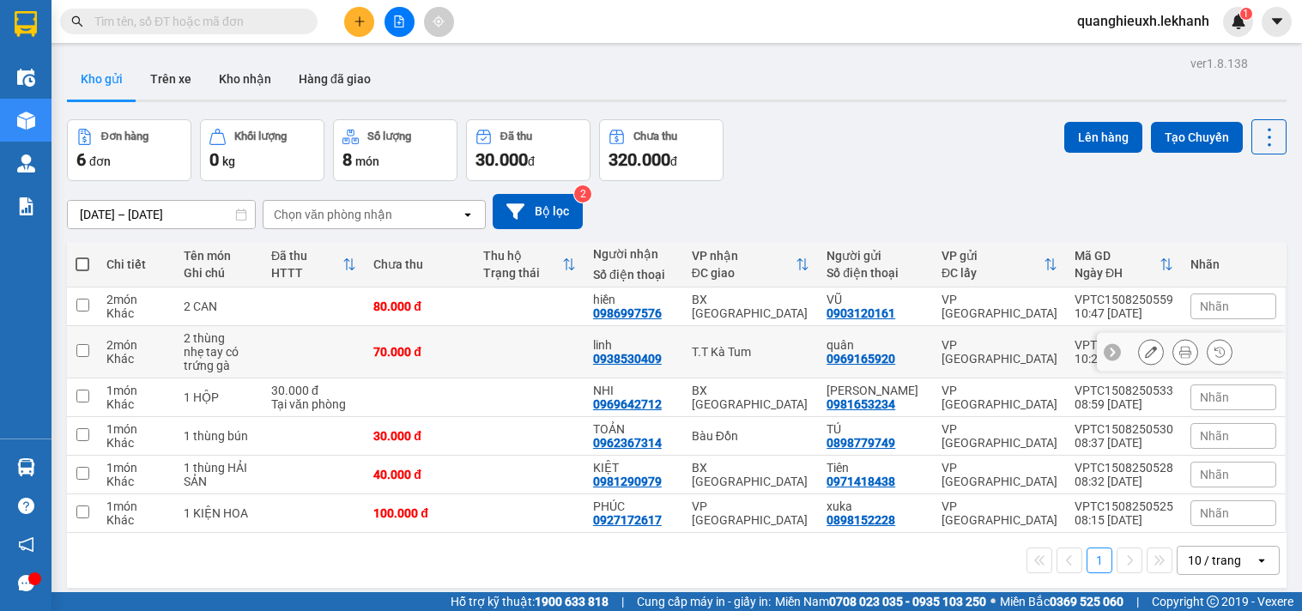  What do you see at coordinates (219, 397) in the screenshot?
I see `div: 1 HỘP` at bounding box center [219, 397].